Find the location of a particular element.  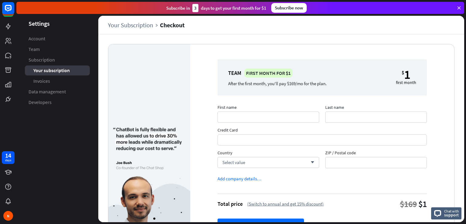

span: support is located at coordinates (452, 215).